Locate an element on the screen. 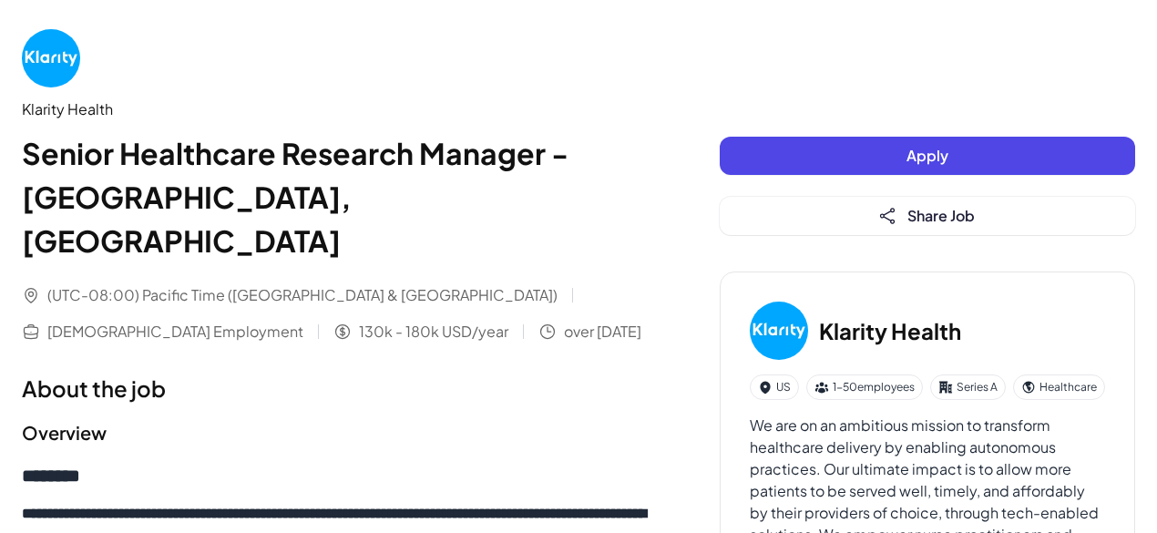  h2: Overview is located at coordinates (334, 433).